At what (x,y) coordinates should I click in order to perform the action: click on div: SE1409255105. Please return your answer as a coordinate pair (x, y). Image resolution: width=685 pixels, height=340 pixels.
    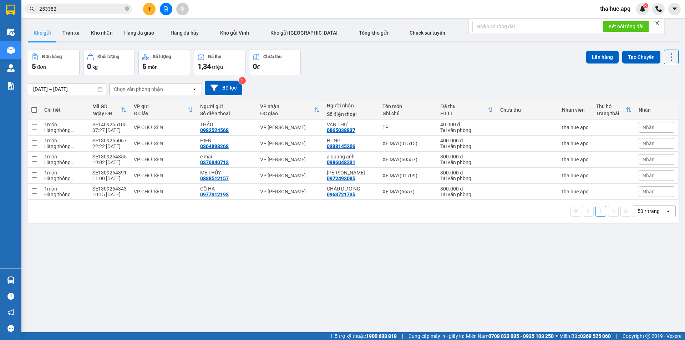
    Looking at the image, I should click on (109, 124).